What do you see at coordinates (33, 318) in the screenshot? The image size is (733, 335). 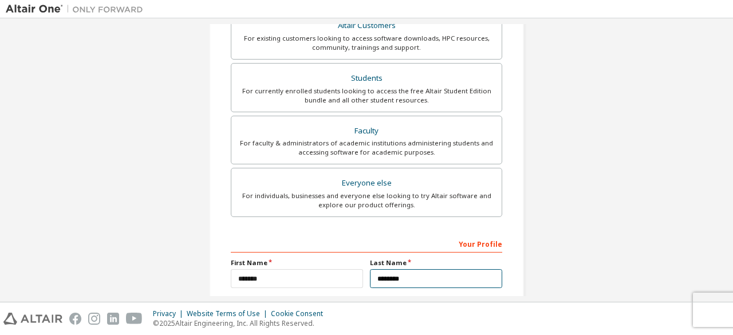 I see `img: altair_logo.svg` at bounding box center [33, 318].